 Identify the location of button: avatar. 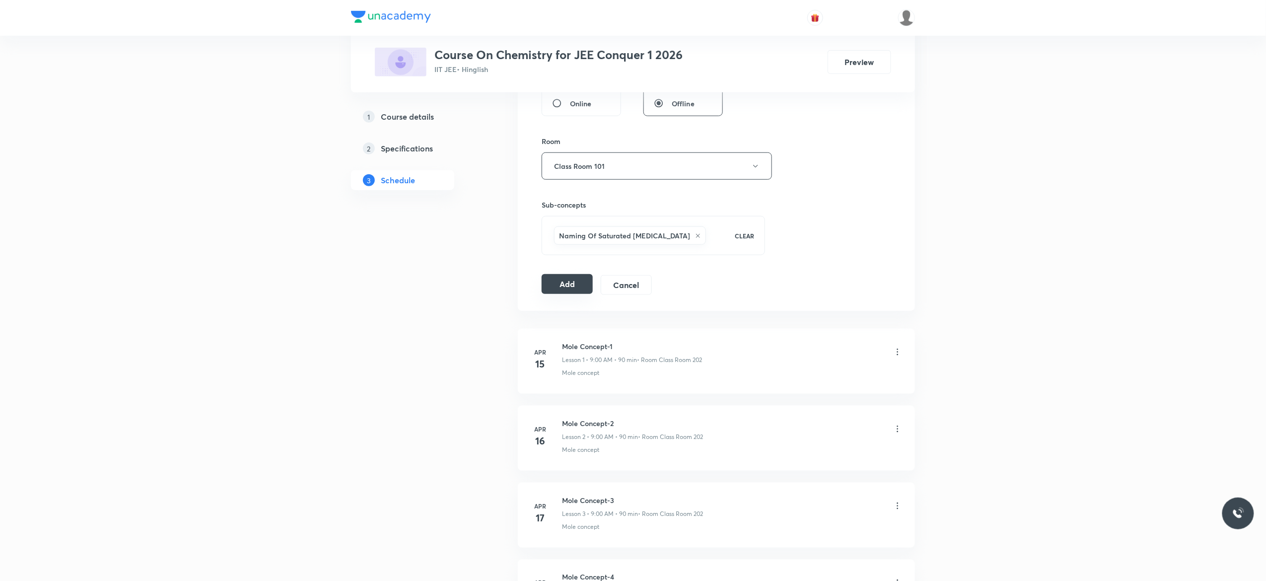
(815, 18).